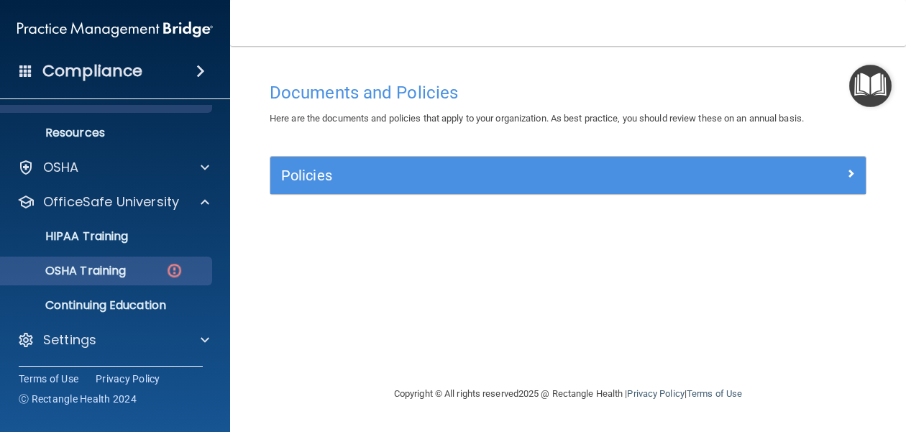 Image resolution: width=906 pixels, height=432 pixels. What do you see at coordinates (115, 29) in the screenshot?
I see `img: PMB logo` at bounding box center [115, 29].